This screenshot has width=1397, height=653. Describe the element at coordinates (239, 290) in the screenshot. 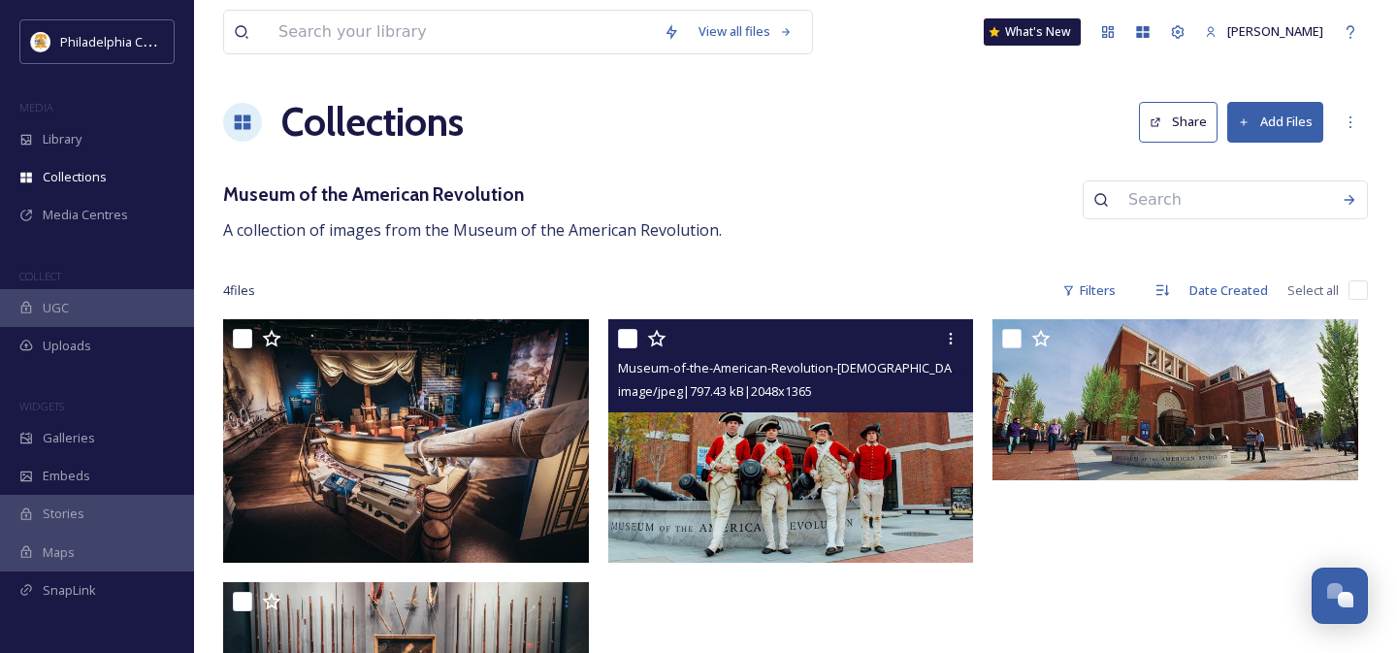

I see `span: 4 file s` at that location.